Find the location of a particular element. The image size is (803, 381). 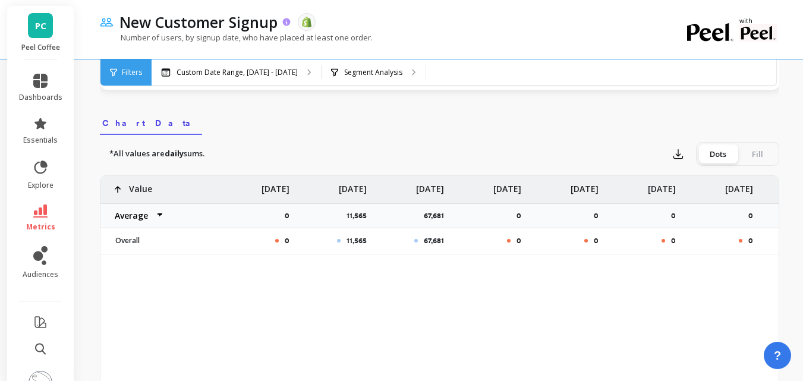

p: Overall is located at coordinates (160, 241).